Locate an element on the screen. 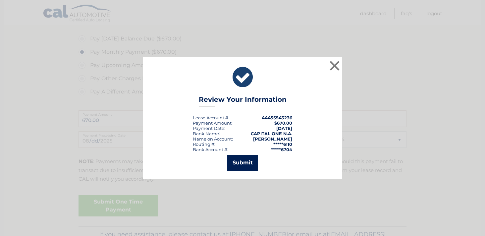 The image size is (485, 236). strong: 44455543236 is located at coordinates (277, 118).